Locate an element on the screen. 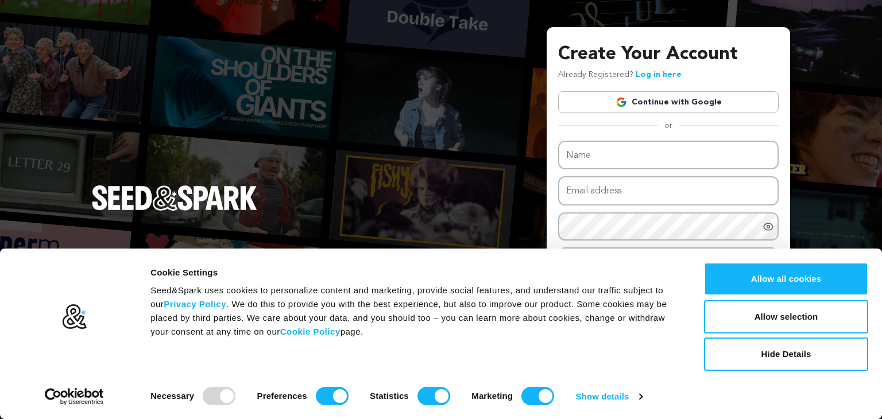 The width and height of the screenshot is (882, 419). button: Hide Details is located at coordinates (787, 354).